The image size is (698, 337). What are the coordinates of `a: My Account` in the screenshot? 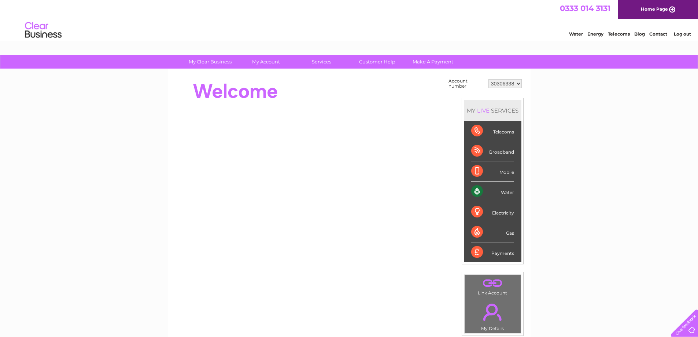 It's located at (265, 62).